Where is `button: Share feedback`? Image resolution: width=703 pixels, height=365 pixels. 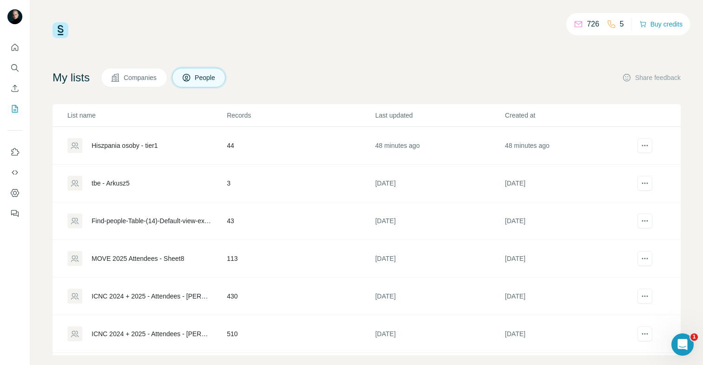
button: Share feedback is located at coordinates (652, 78).